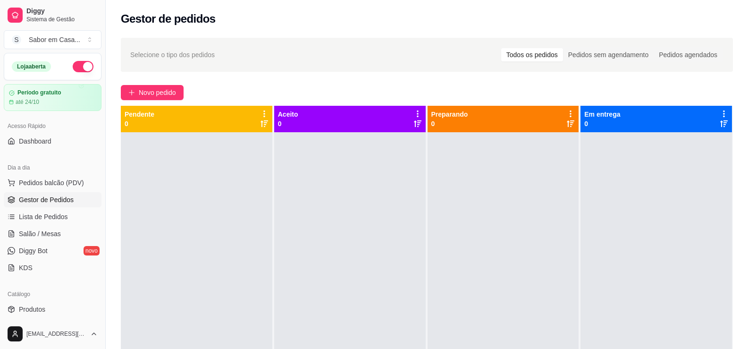 The image size is (748, 349). I want to click on h2: Gestor de pedidos, so click(168, 19).